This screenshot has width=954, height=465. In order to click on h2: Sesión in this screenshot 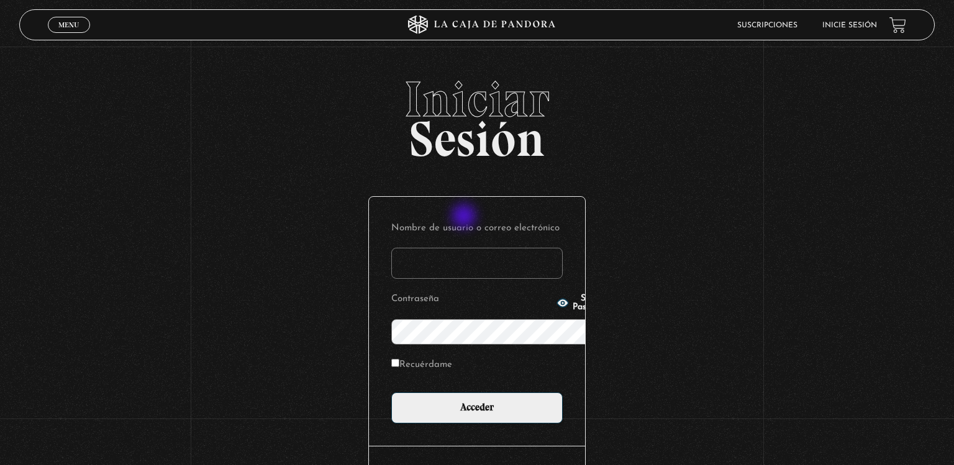, I will do `click(477, 114)`.